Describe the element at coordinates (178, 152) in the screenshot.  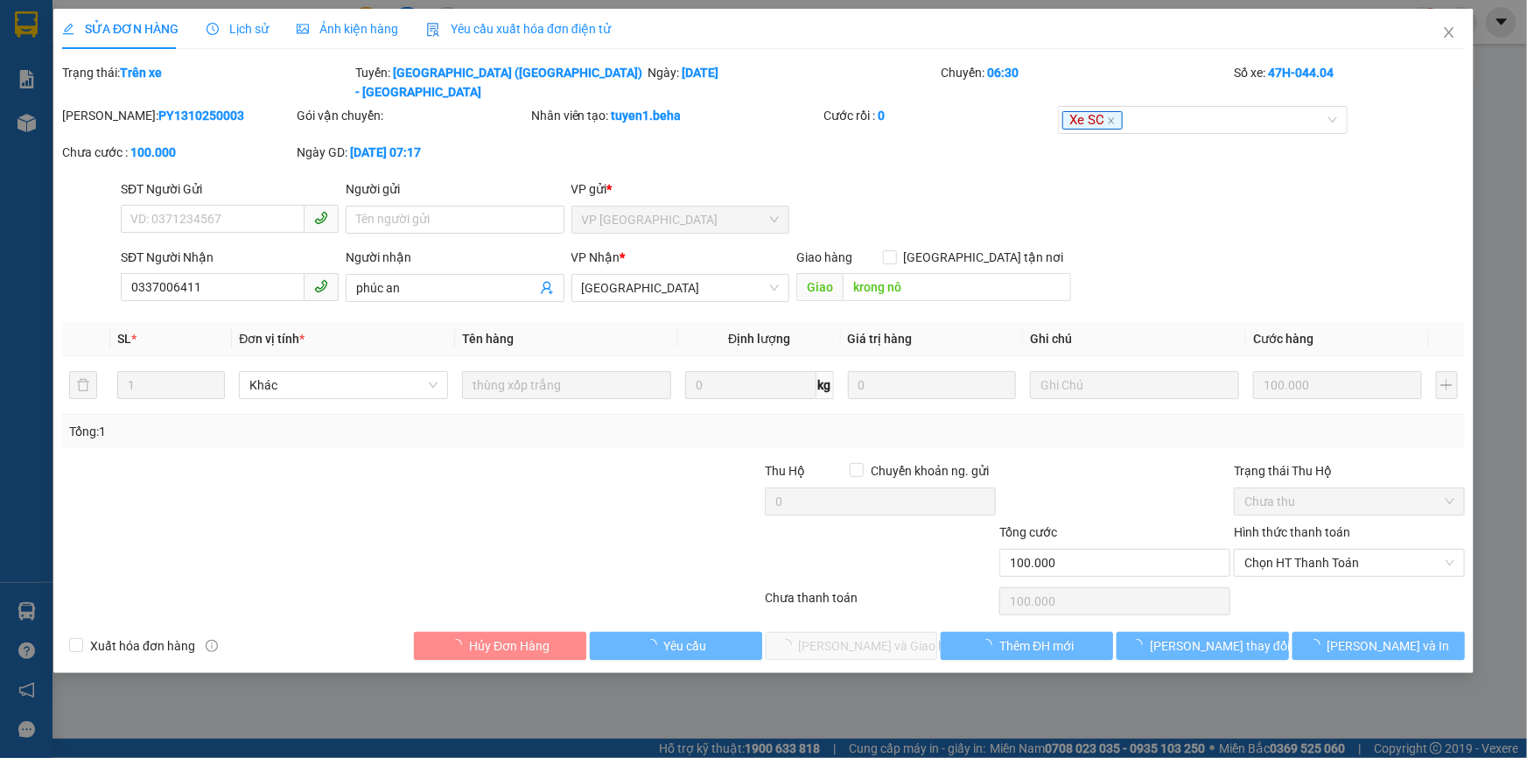
I see `div: Chưa cước :` at that location.